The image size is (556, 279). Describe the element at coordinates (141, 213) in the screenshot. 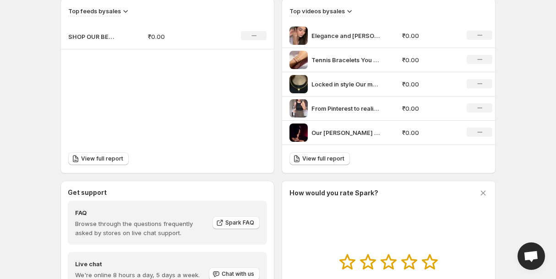

I see `h4: FAQ` at that location.